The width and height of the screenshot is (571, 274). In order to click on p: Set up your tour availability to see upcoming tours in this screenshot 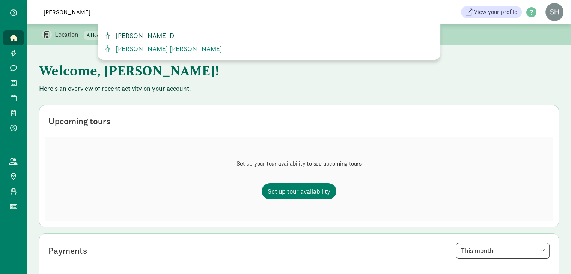, I will do `click(299, 164)`.